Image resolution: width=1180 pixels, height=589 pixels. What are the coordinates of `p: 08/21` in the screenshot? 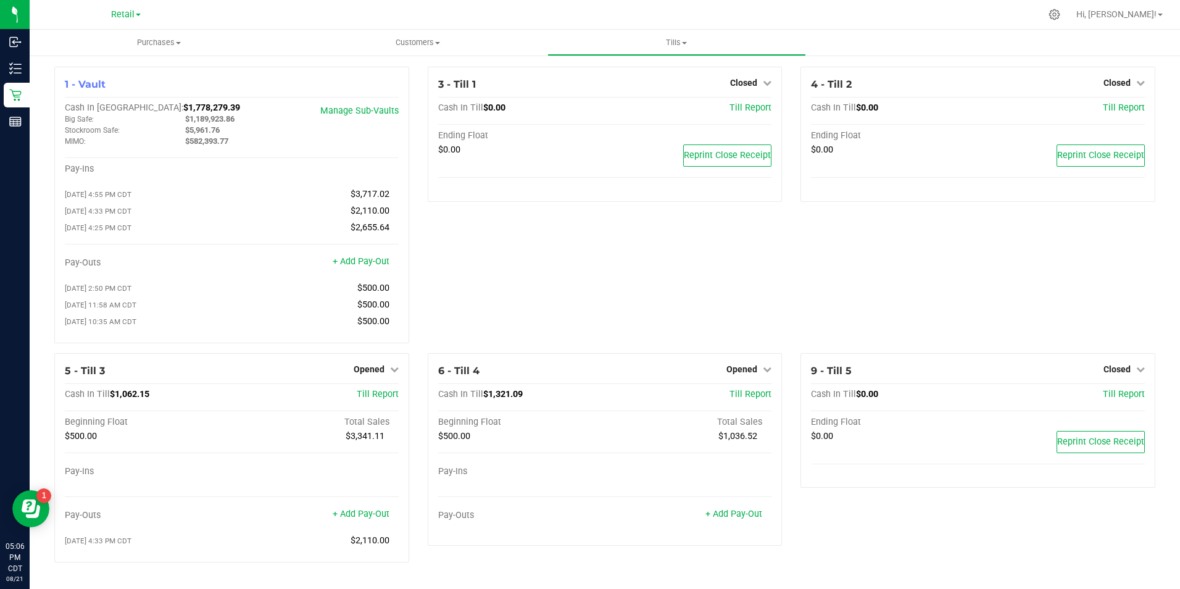 It's located at (15, 578).